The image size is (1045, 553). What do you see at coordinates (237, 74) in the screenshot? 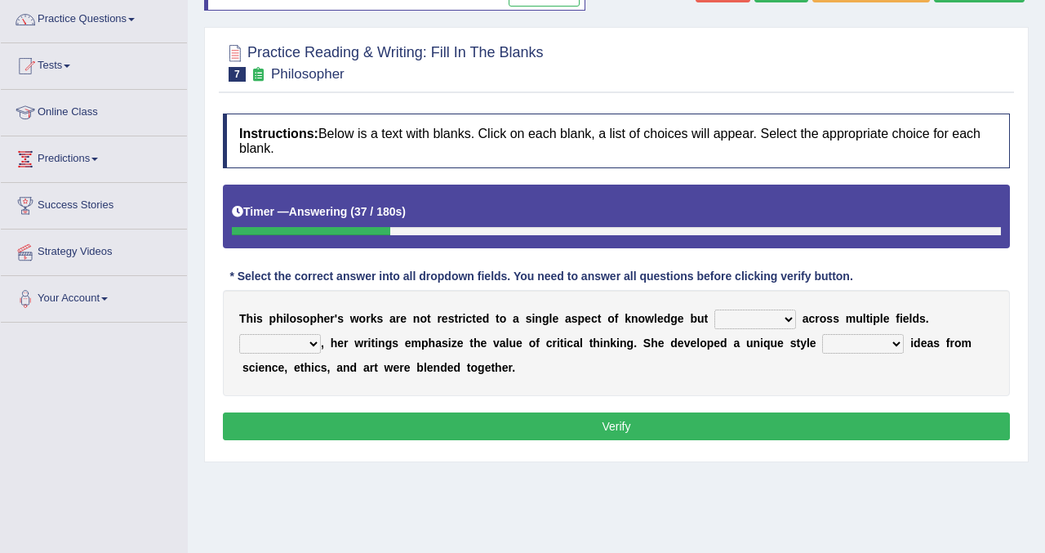
I see `span: 7` at bounding box center [237, 74].